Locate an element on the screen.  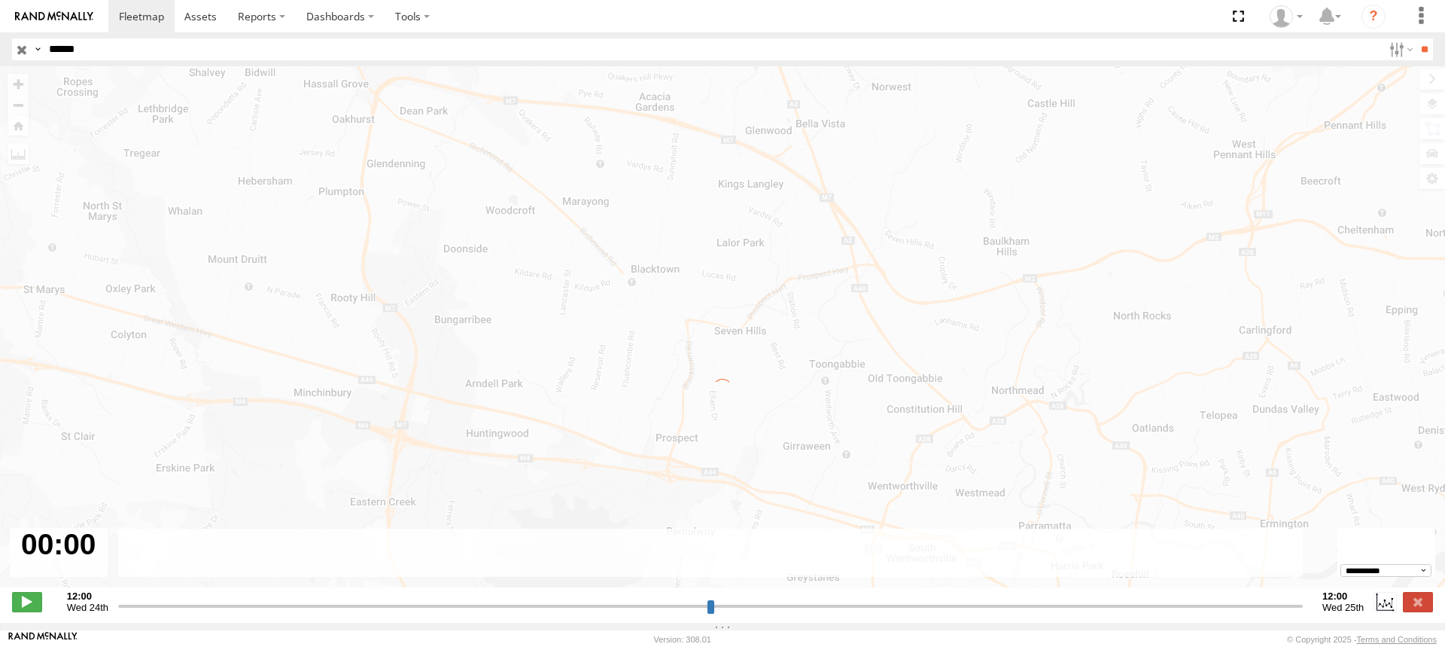
a: Visit our Website is located at coordinates (43, 639).